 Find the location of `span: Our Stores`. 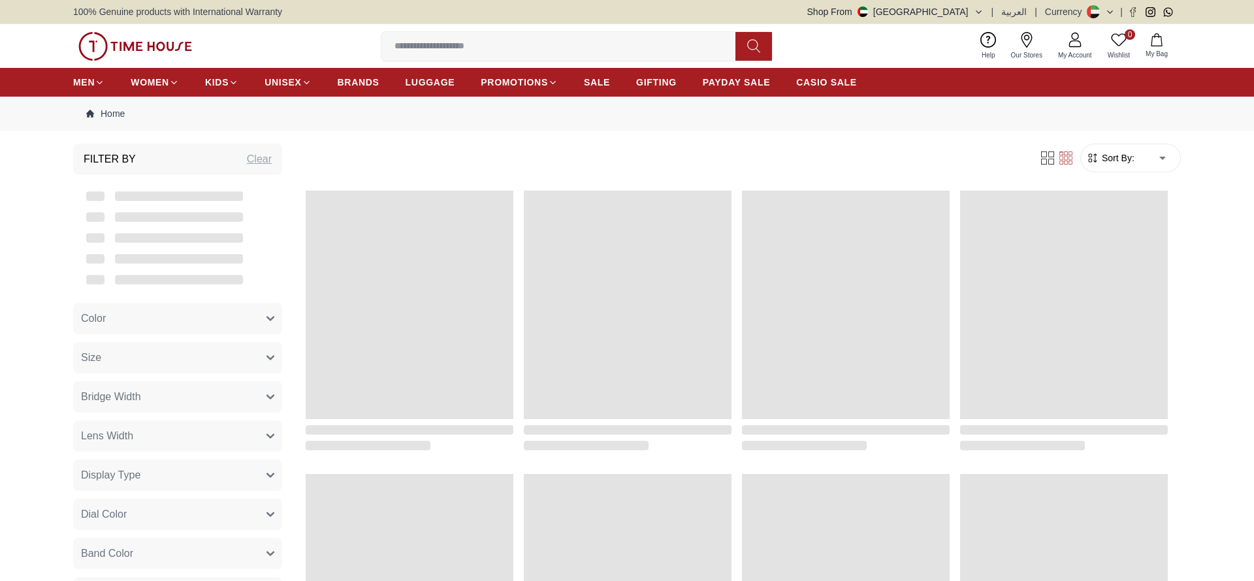

span: Our Stores is located at coordinates (1027, 55).